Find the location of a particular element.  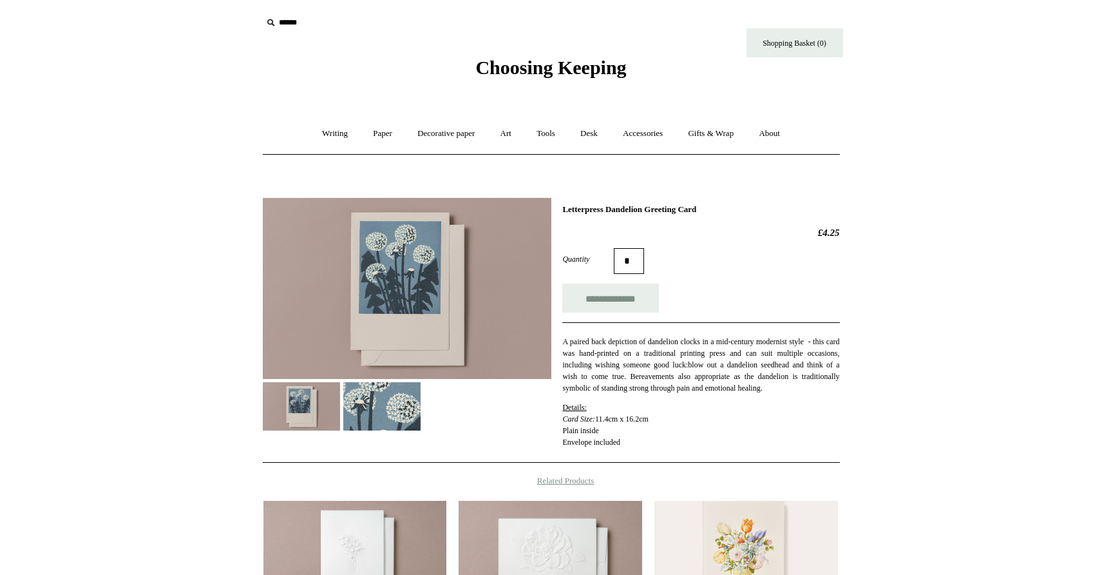

h1: Letterpress Dandelion Greeting Card is located at coordinates (701, 209).